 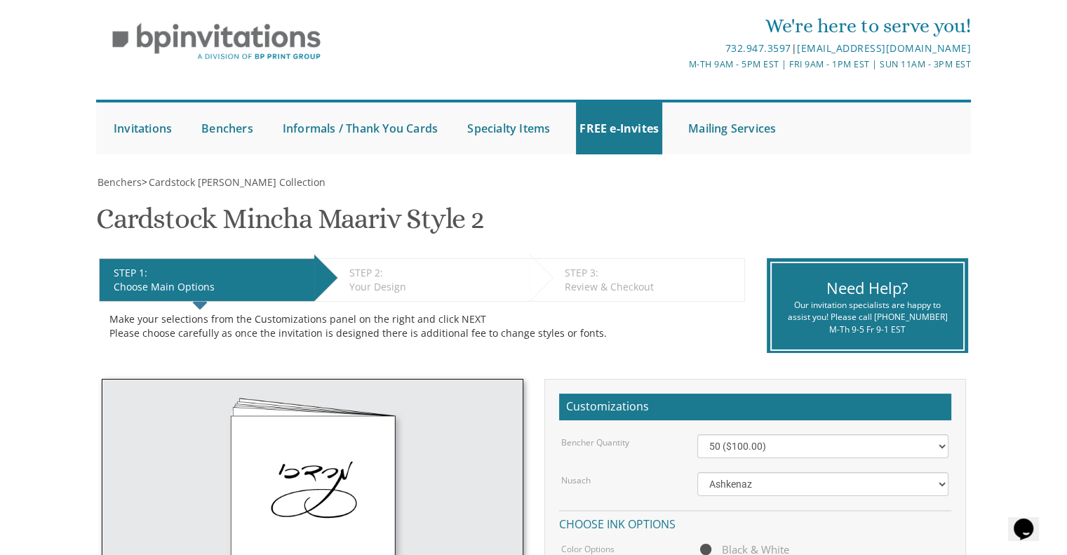 I want to click on a: Mailing Services, so click(x=731, y=128).